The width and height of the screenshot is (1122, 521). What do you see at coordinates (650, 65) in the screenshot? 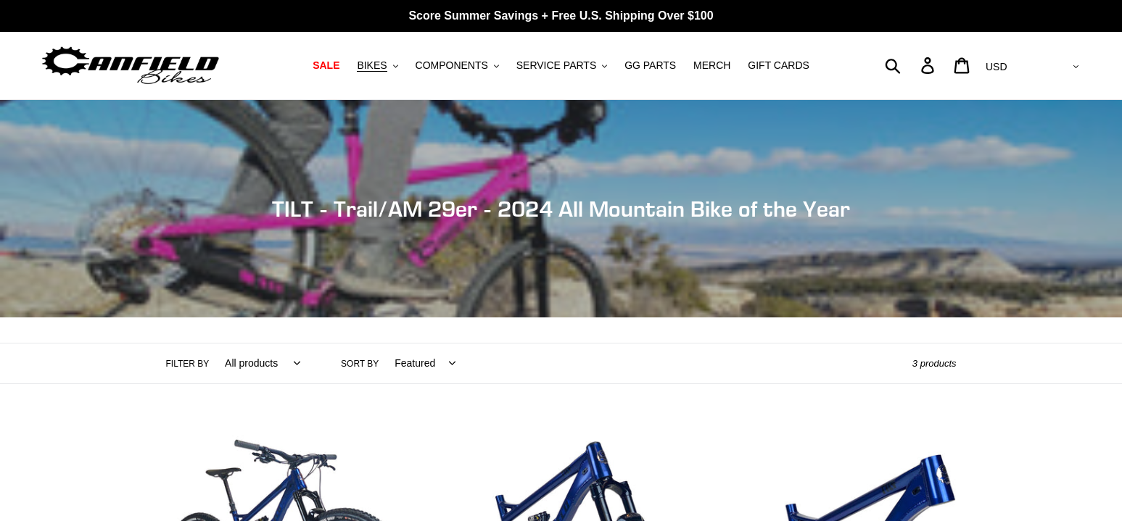
I see `span: GG PARTS` at bounding box center [650, 65].